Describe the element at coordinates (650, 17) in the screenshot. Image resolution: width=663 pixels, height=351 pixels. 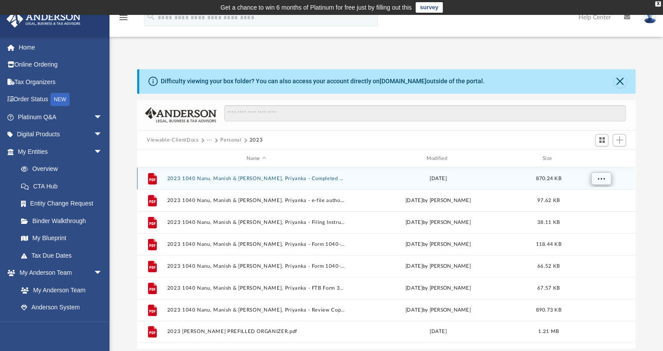
I see `img: User Pic` at that location.